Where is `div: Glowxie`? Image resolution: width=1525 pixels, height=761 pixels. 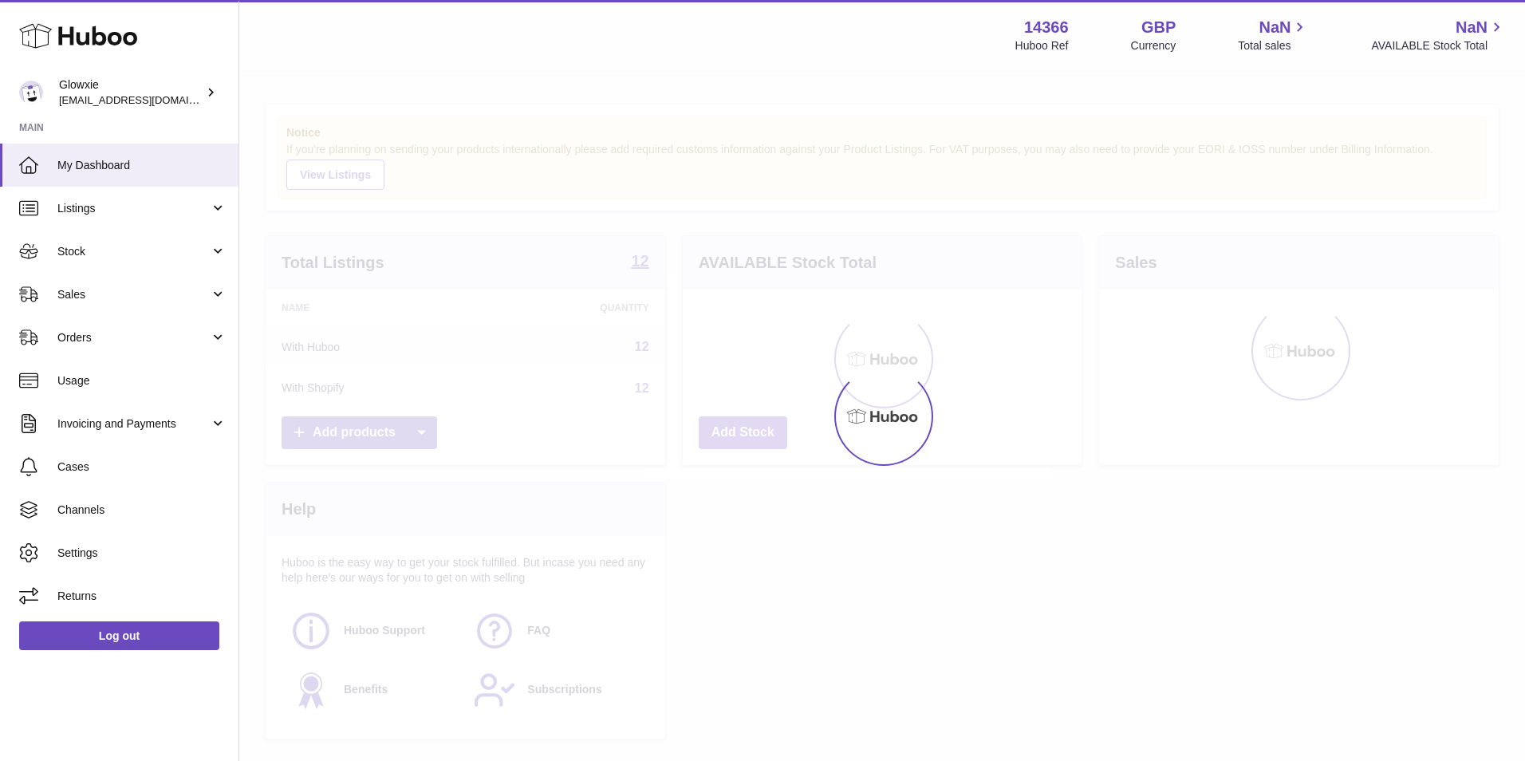
div: Glowxie is located at coordinates (131, 93).